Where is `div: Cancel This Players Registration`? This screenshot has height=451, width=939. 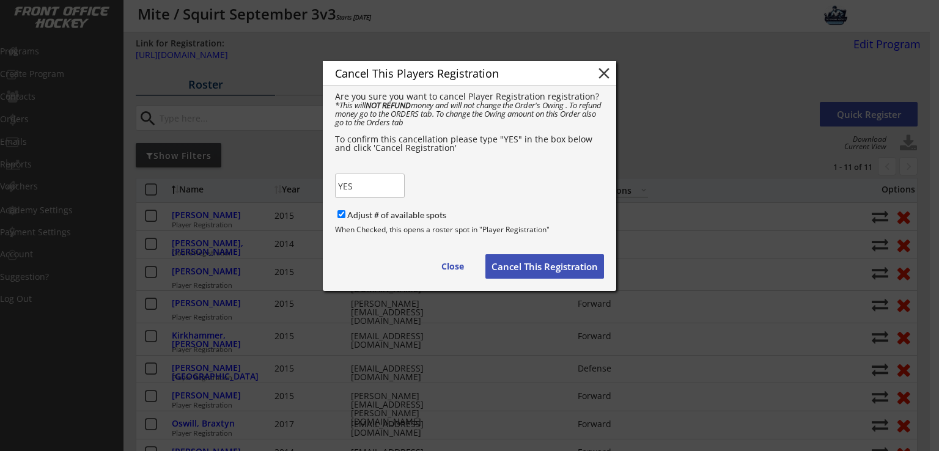 div: Cancel This Players Registration is located at coordinates (456, 73).